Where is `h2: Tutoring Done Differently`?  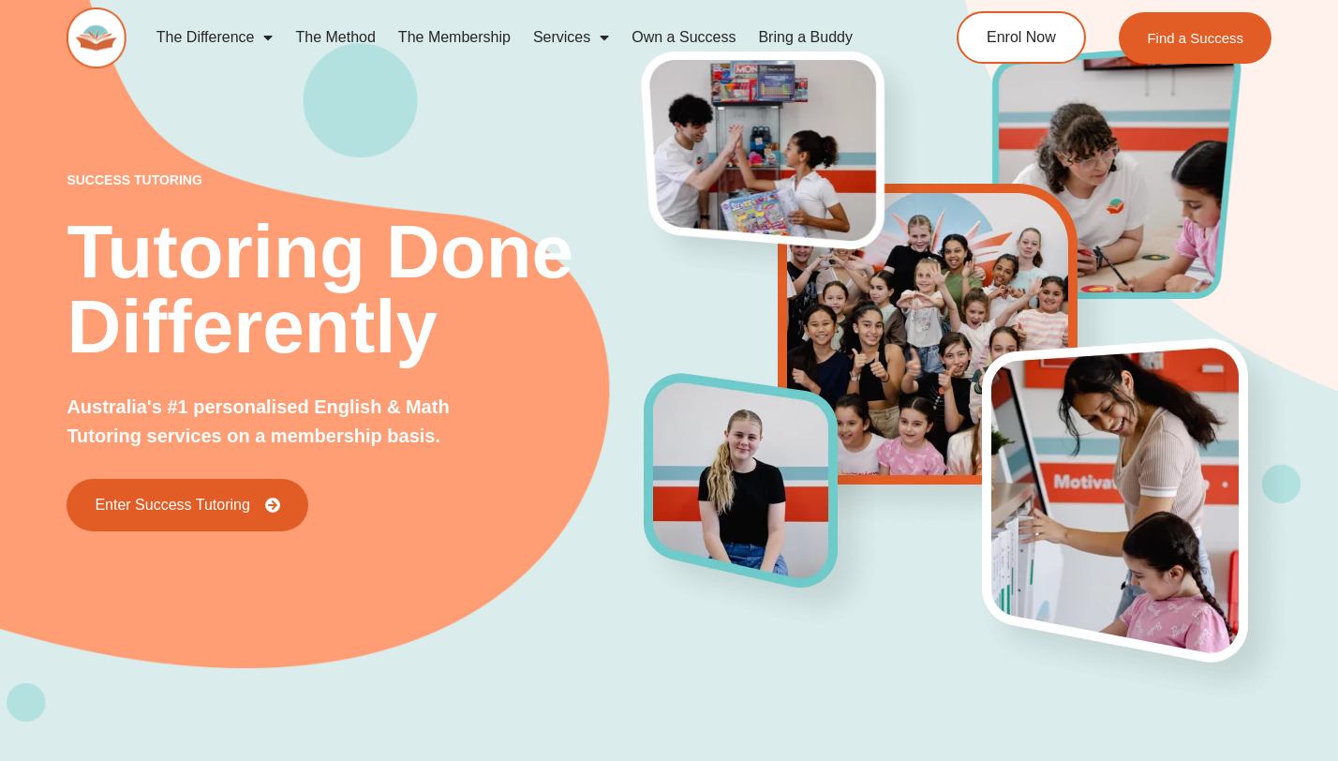 h2: Tutoring Done Differently is located at coordinates (355, 290).